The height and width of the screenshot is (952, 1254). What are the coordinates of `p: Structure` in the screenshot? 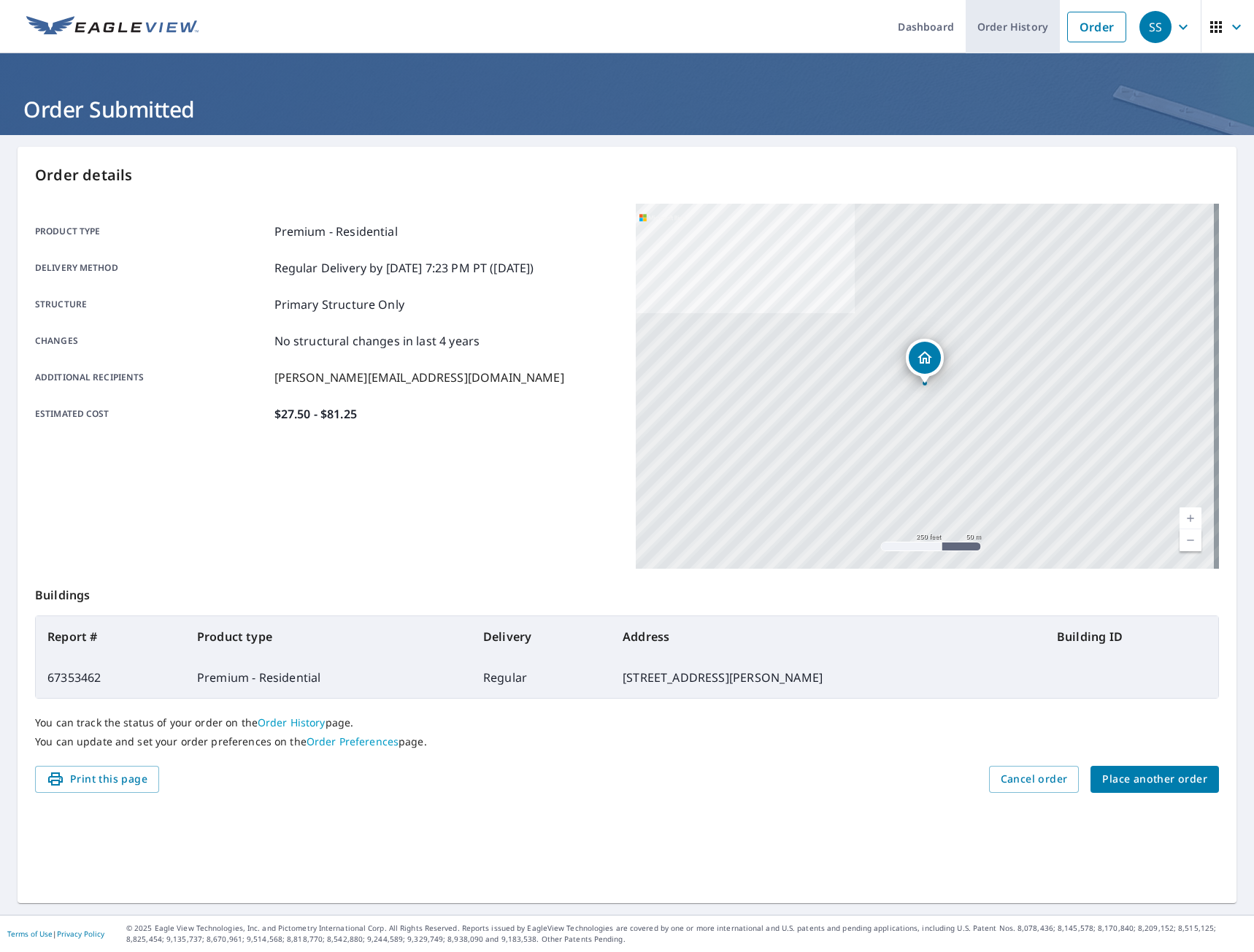 It's located at (151, 305).